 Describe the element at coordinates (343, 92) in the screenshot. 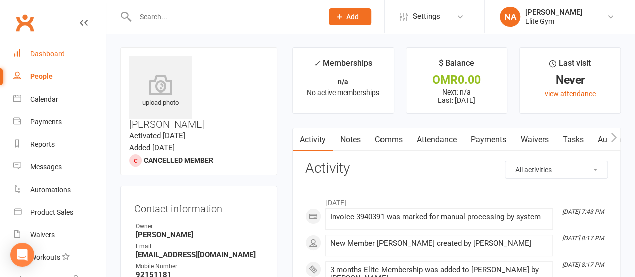

I see `span: No active memberships` at that location.